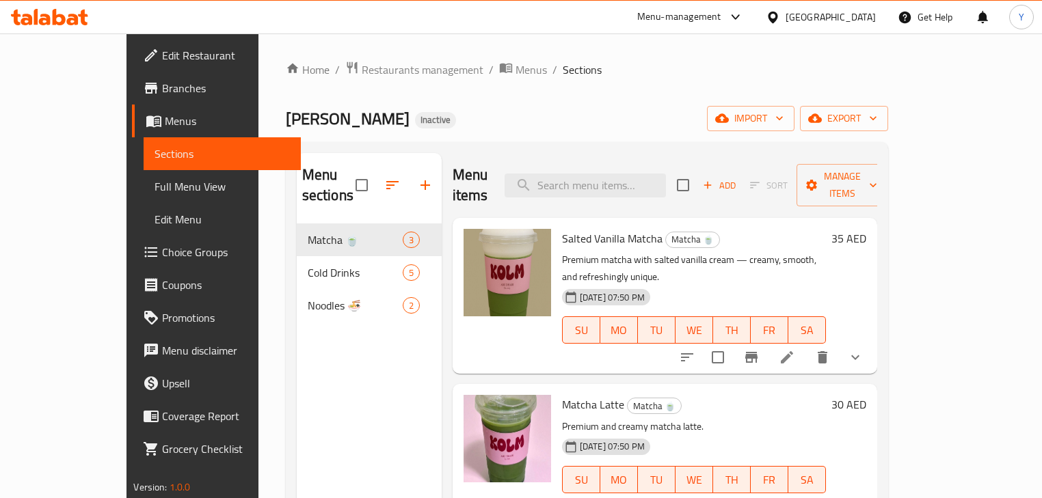  Describe the element at coordinates (751, 357) in the screenshot. I see `button: Branch-specific-item` at that location.